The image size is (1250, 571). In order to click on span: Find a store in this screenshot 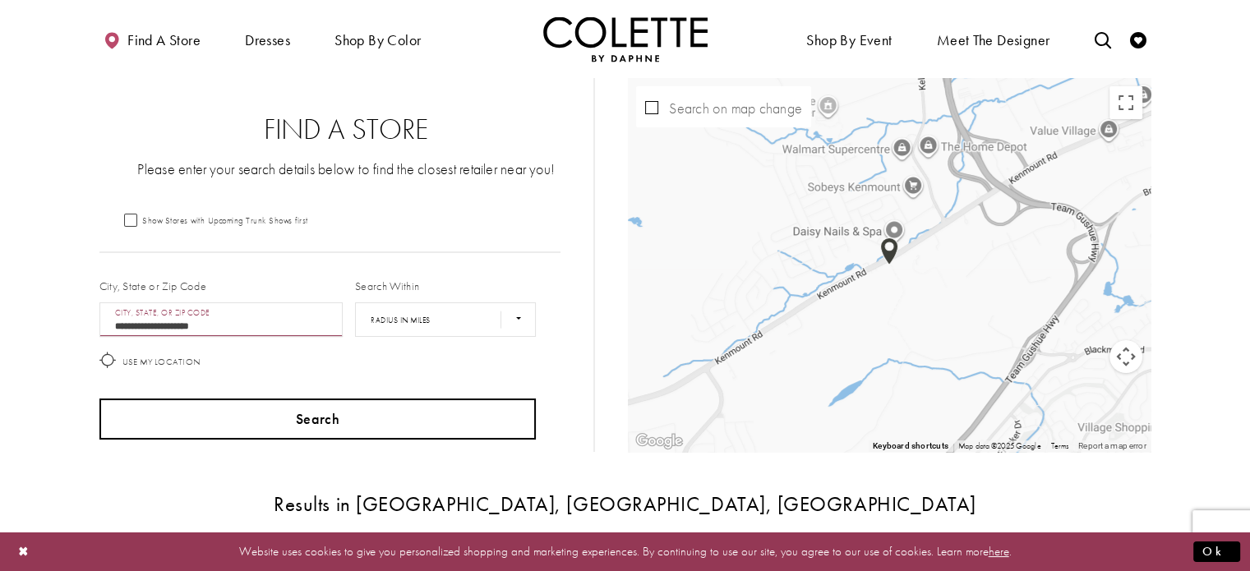, I will do `click(164, 40)`.